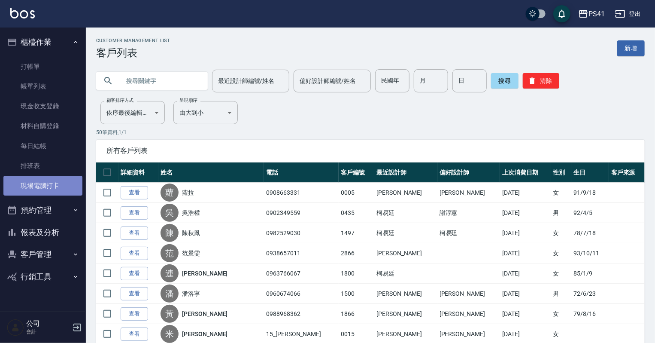 This screenshot has height=343, width=655. I want to click on td: 1500, so click(356, 293).